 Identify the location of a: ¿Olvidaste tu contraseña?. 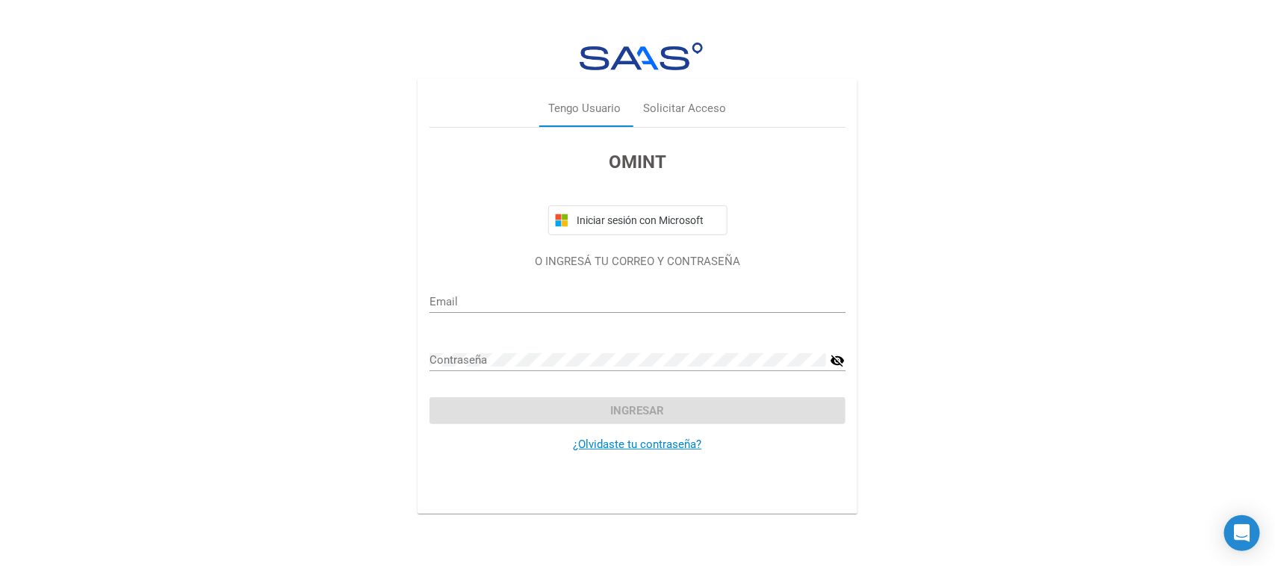
(638, 445).